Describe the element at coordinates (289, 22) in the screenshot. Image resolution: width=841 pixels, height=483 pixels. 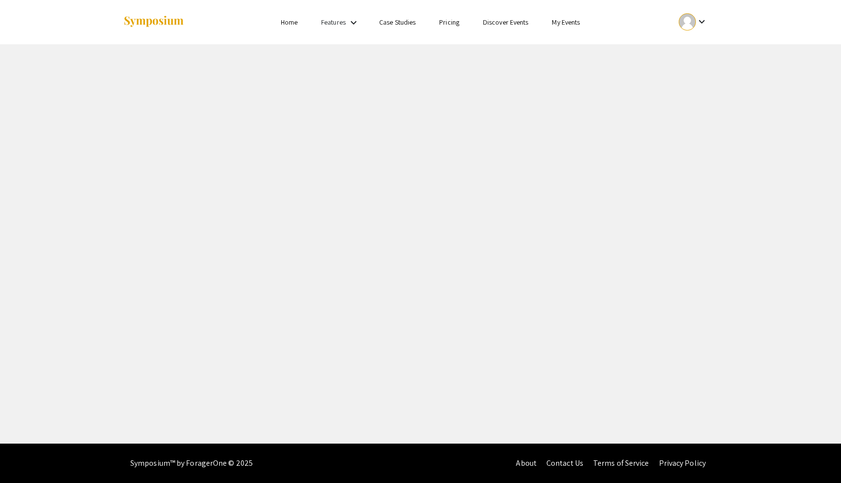
I see `a: Home` at that location.